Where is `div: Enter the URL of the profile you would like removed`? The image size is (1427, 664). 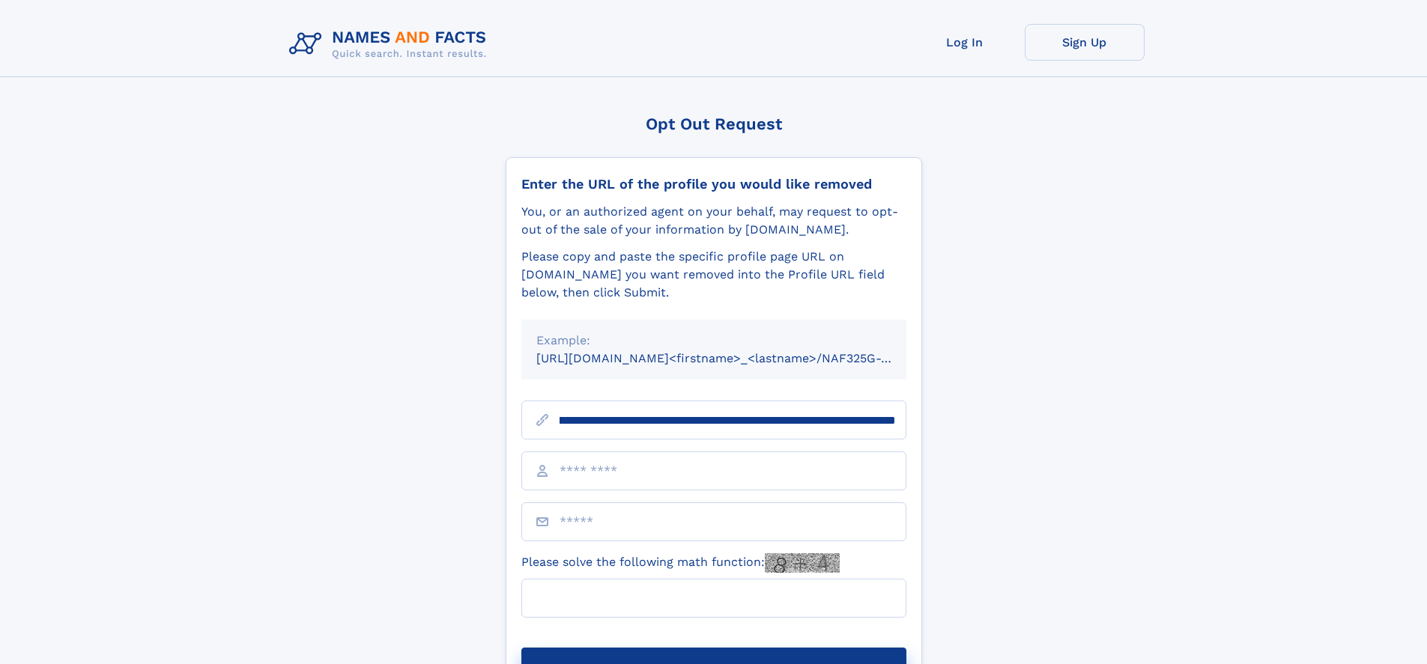
div: Enter the URL of the profile you would like removed is located at coordinates (714, 184).